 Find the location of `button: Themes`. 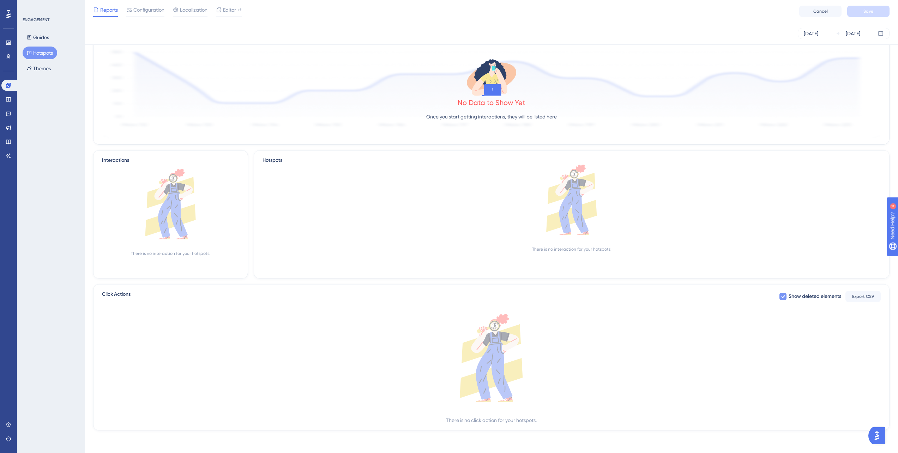

button: Themes is located at coordinates (39, 68).